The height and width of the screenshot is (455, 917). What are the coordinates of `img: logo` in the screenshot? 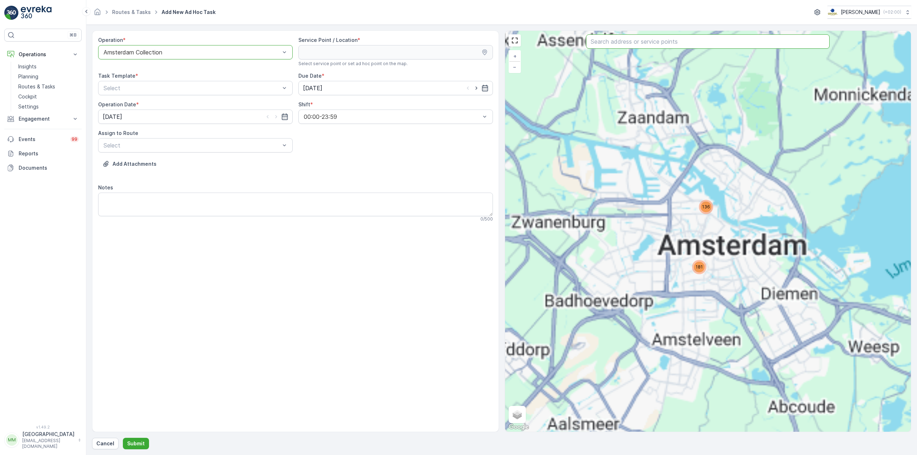 It's located at (11, 13).